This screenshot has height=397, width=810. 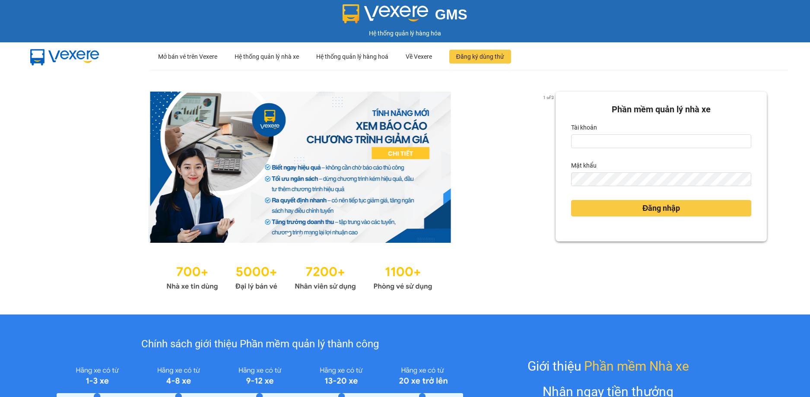 I want to click on button: Đăng nhập, so click(x=661, y=208).